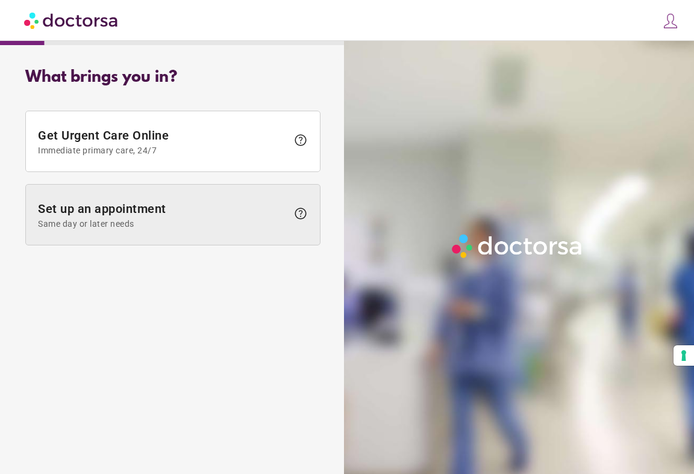 This screenshot has height=474, width=694. I want to click on span: Set up an appointment, so click(163, 215).